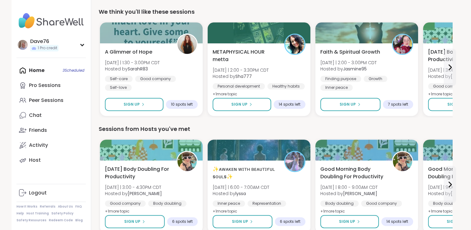 The image size is (471, 230). What do you see at coordinates (23, 45) in the screenshot?
I see `img: Dave76` at bounding box center [23, 45].